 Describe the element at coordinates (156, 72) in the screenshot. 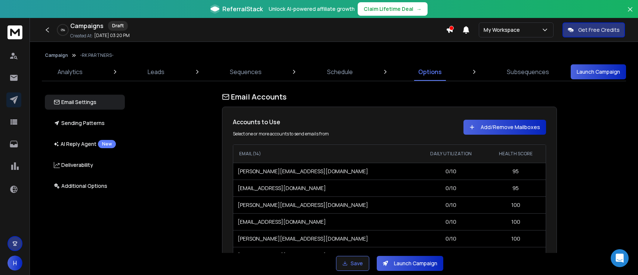

I see `p: Leads` at that location.